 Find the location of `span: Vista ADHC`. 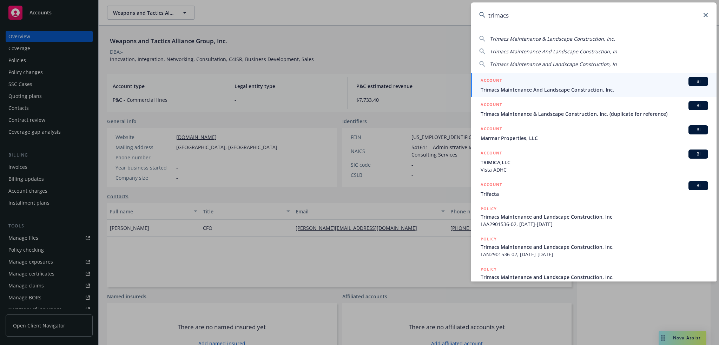

span: Vista ADHC is located at coordinates (594, 170).